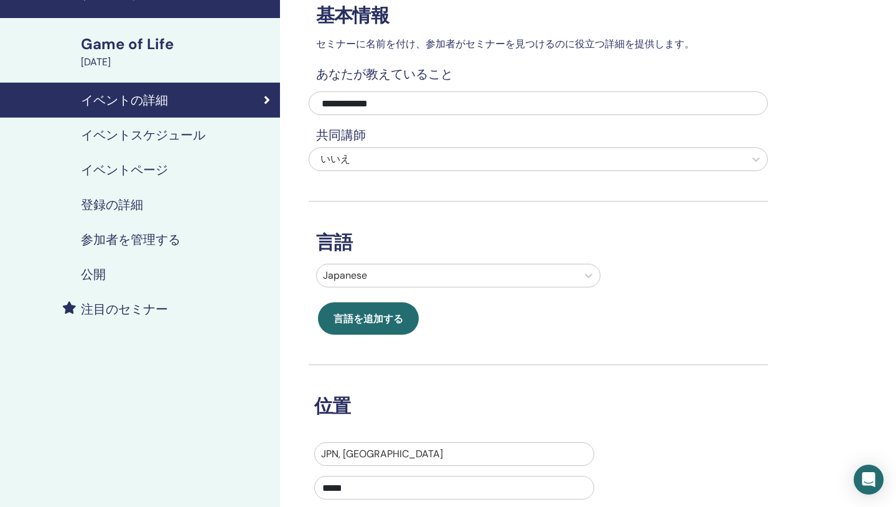 The image size is (896, 507). What do you see at coordinates (124, 100) in the screenshot?
I see `h4: イベントの詳細` at bounding box center [124, 100].